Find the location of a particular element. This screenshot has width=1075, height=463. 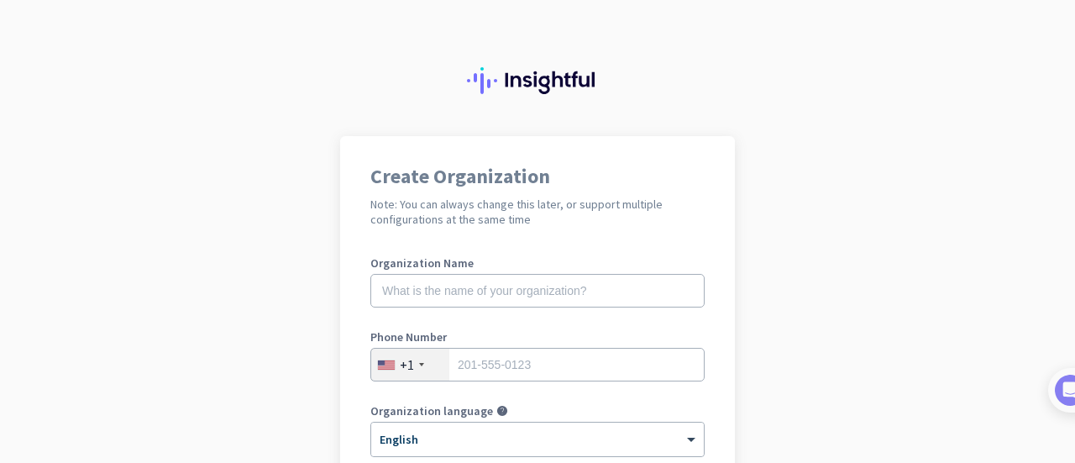

label: Phone Number is located at coordinates (537, 337).